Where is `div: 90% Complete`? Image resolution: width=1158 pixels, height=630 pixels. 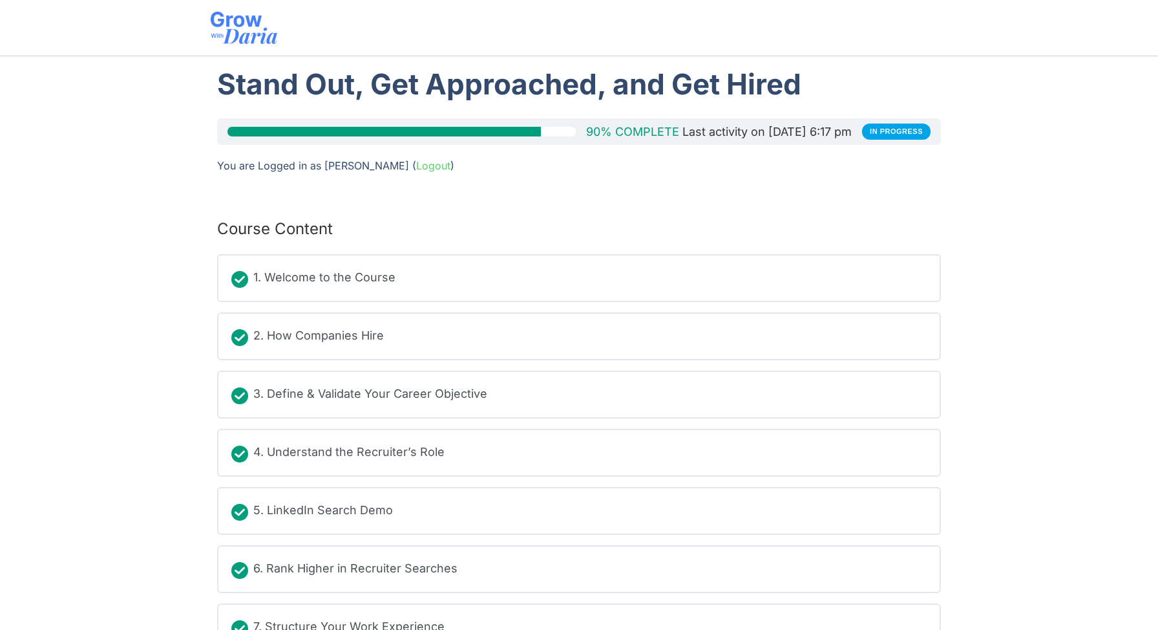 div: 90% Complete is located at coordinates (633, 132).